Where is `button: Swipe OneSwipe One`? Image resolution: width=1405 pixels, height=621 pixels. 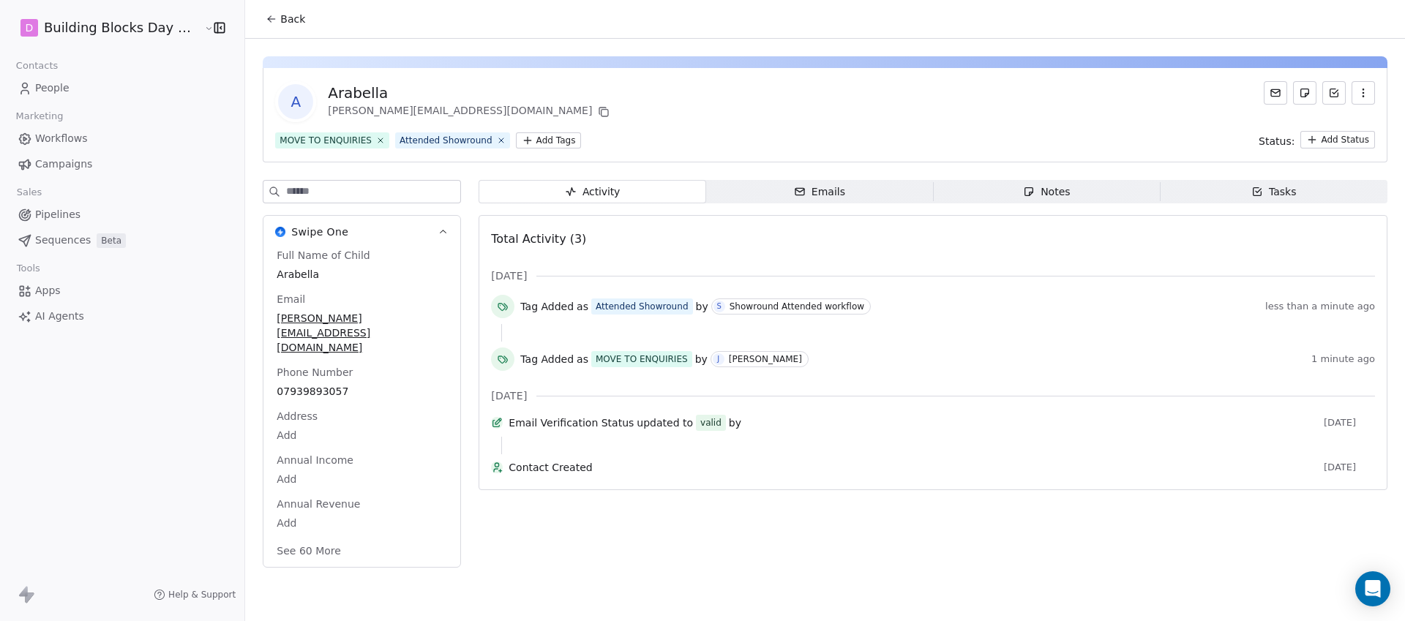 button: Swipe OneSwipe One is located at coordinates (362, 232).